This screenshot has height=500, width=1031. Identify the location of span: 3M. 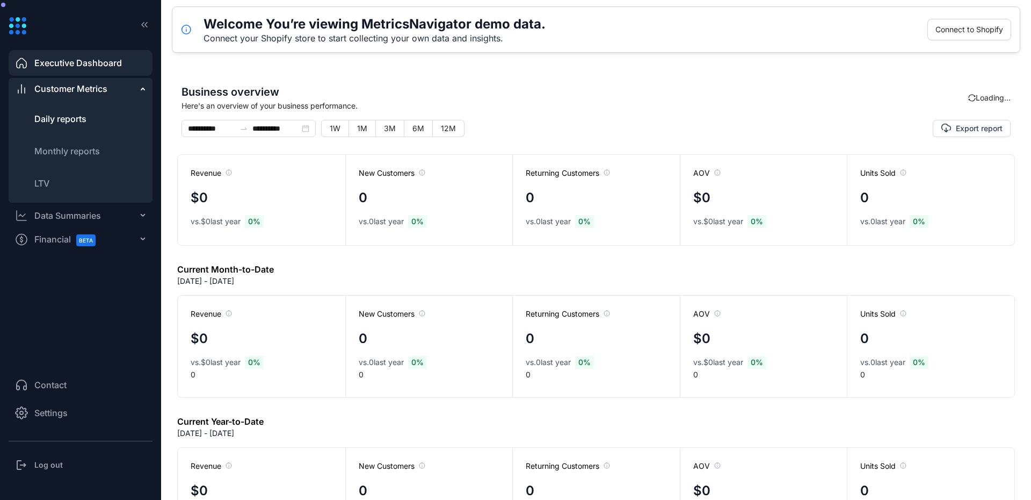
(390, 128).